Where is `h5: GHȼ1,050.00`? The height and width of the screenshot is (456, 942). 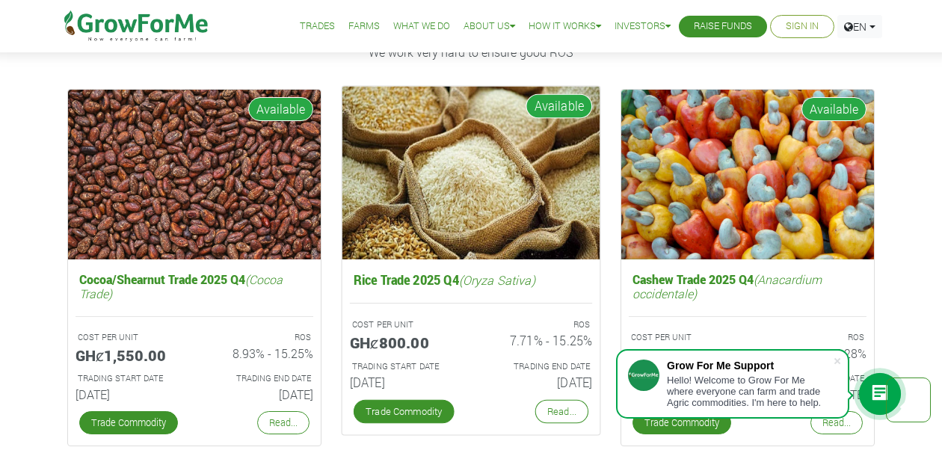
h5: GHȼ1,050.00 is located at coordinates (682, 355).